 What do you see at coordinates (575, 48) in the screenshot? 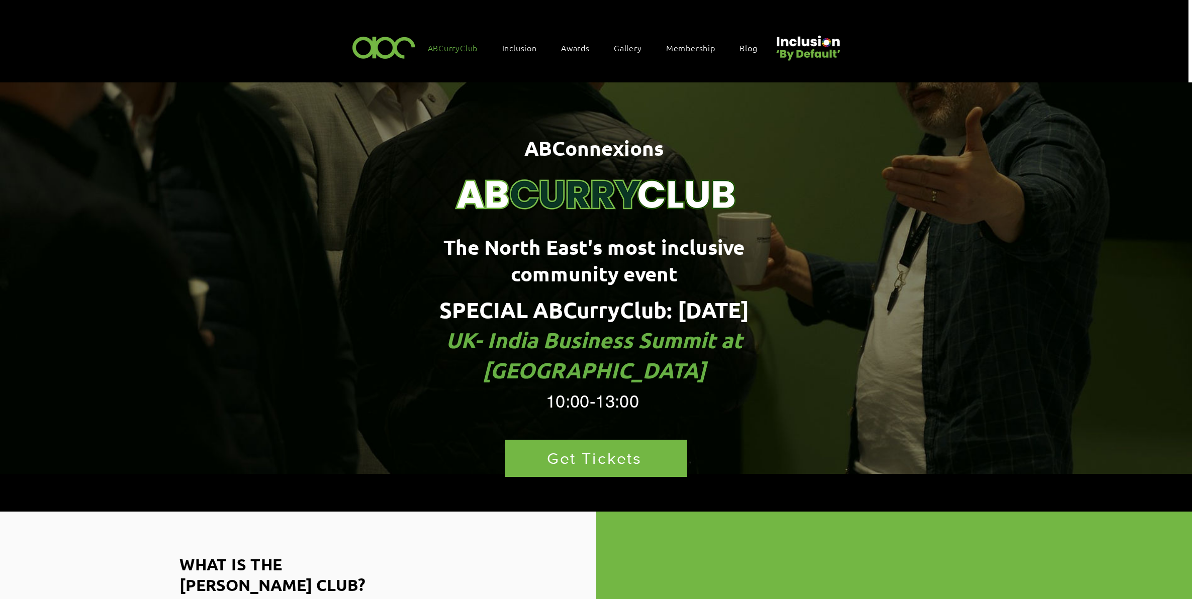
I see `span: Awards` at bounding box center [575, 48].